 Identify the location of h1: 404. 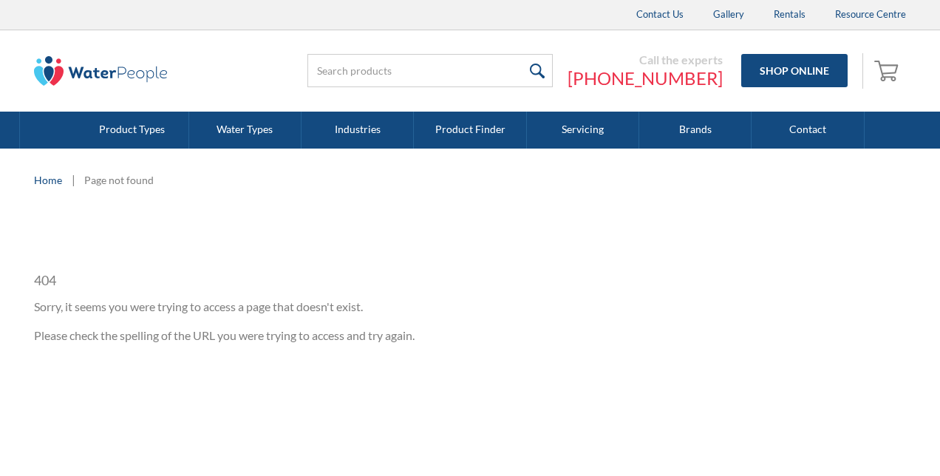
(322, 280).